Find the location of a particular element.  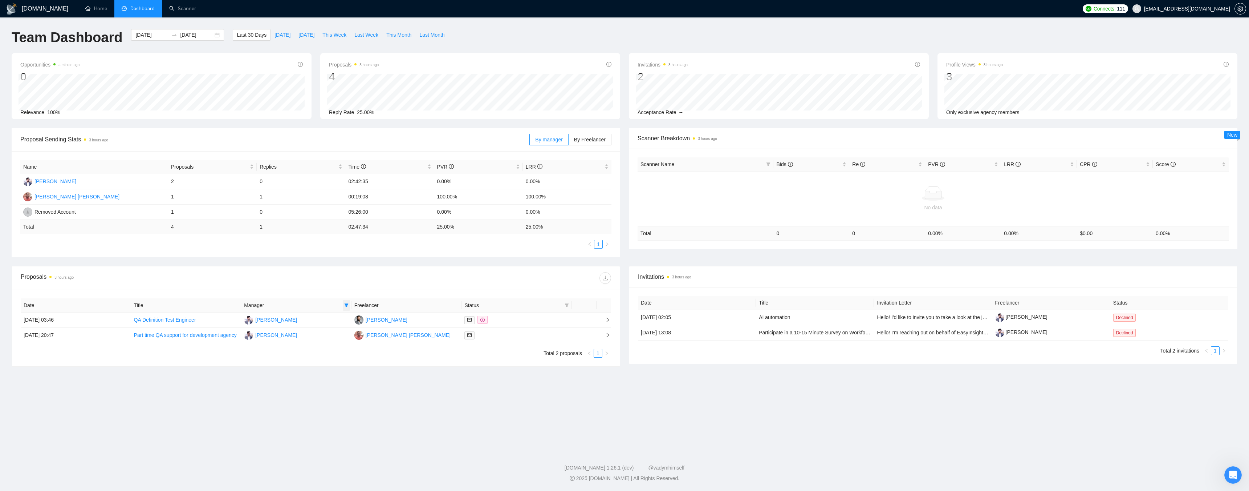

button: Emoji picker is located at coordinates (26, 235).